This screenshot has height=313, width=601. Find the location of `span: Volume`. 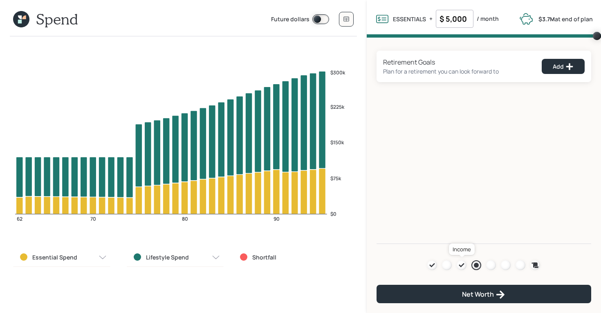

span: Volume is located at coordinates (484, 36).